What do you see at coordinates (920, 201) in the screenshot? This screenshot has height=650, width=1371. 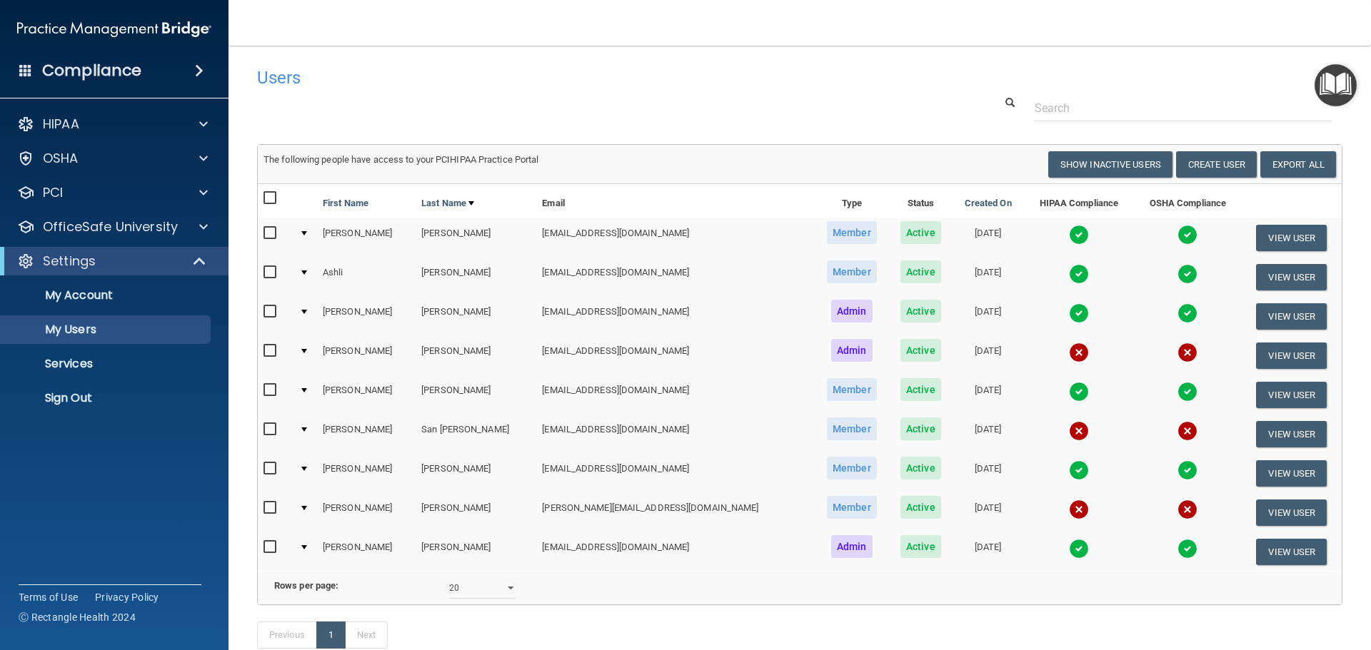 I see `th: Status` at bounding box center [920, 201].